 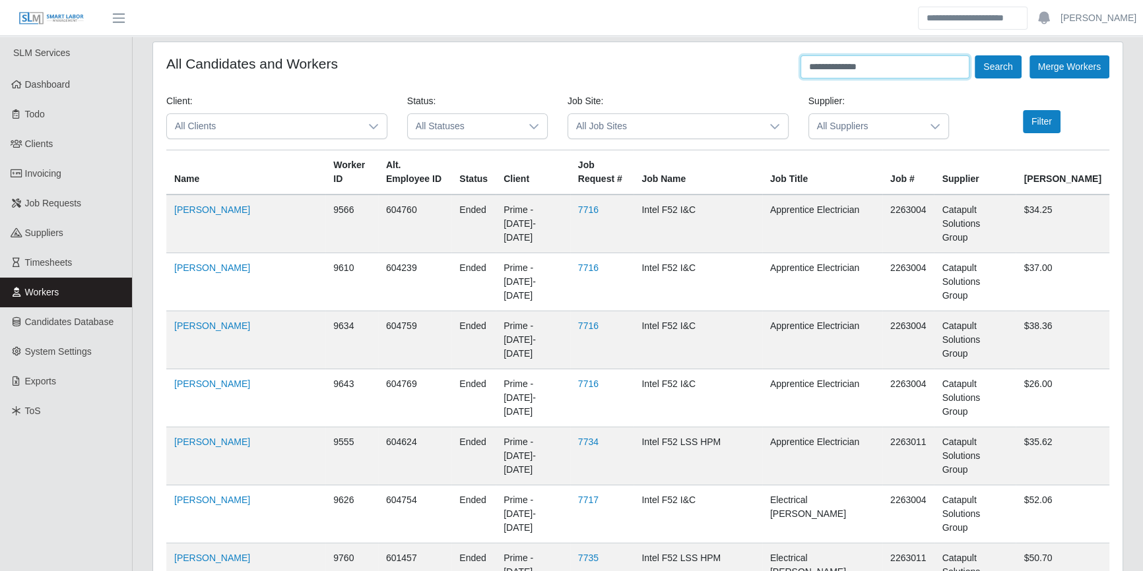 I want to click on span: Invoicing, so click(x=43, y=174).